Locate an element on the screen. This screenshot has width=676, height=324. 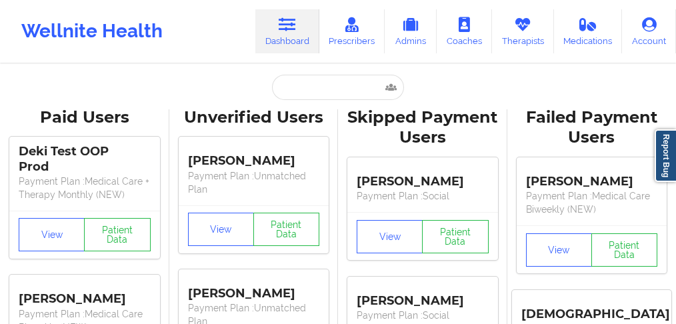
div: Paid Users is located at coordinates (85, 117).